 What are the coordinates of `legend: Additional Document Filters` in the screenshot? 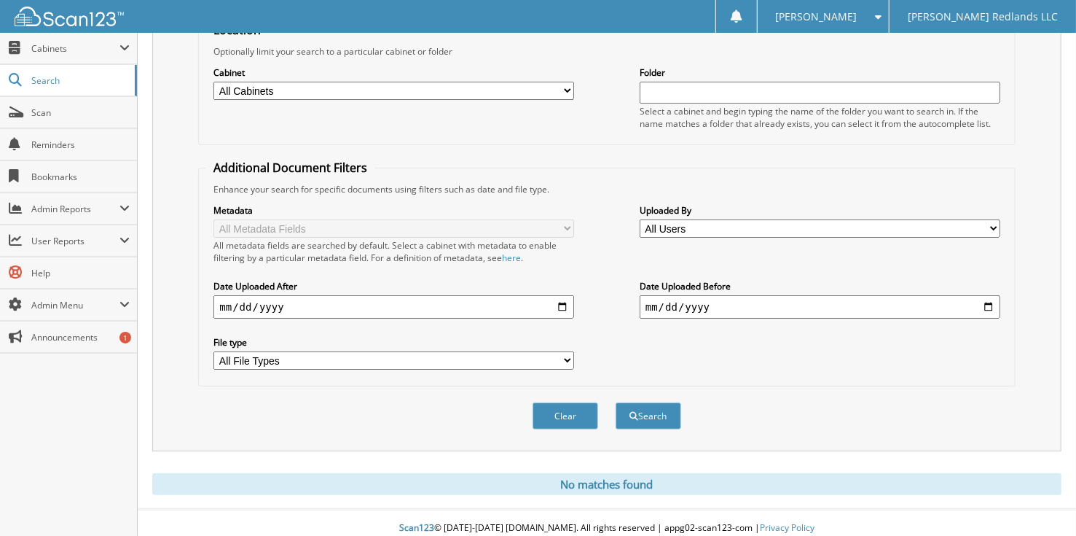 It's located at (290, 168).